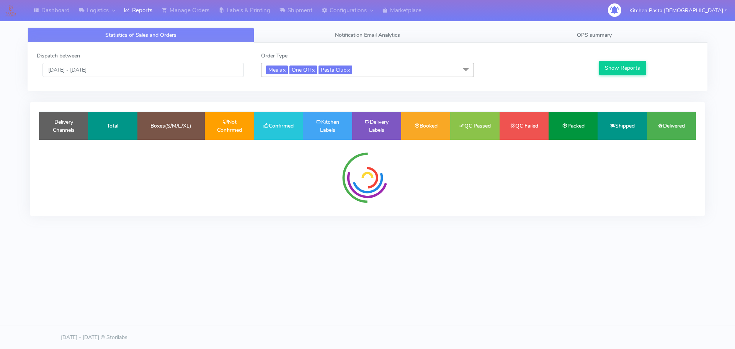  What do you see at coordinates (58, 56) in the screenshot?
I see `label: Dispatch between` at bounding box center [58, 56].